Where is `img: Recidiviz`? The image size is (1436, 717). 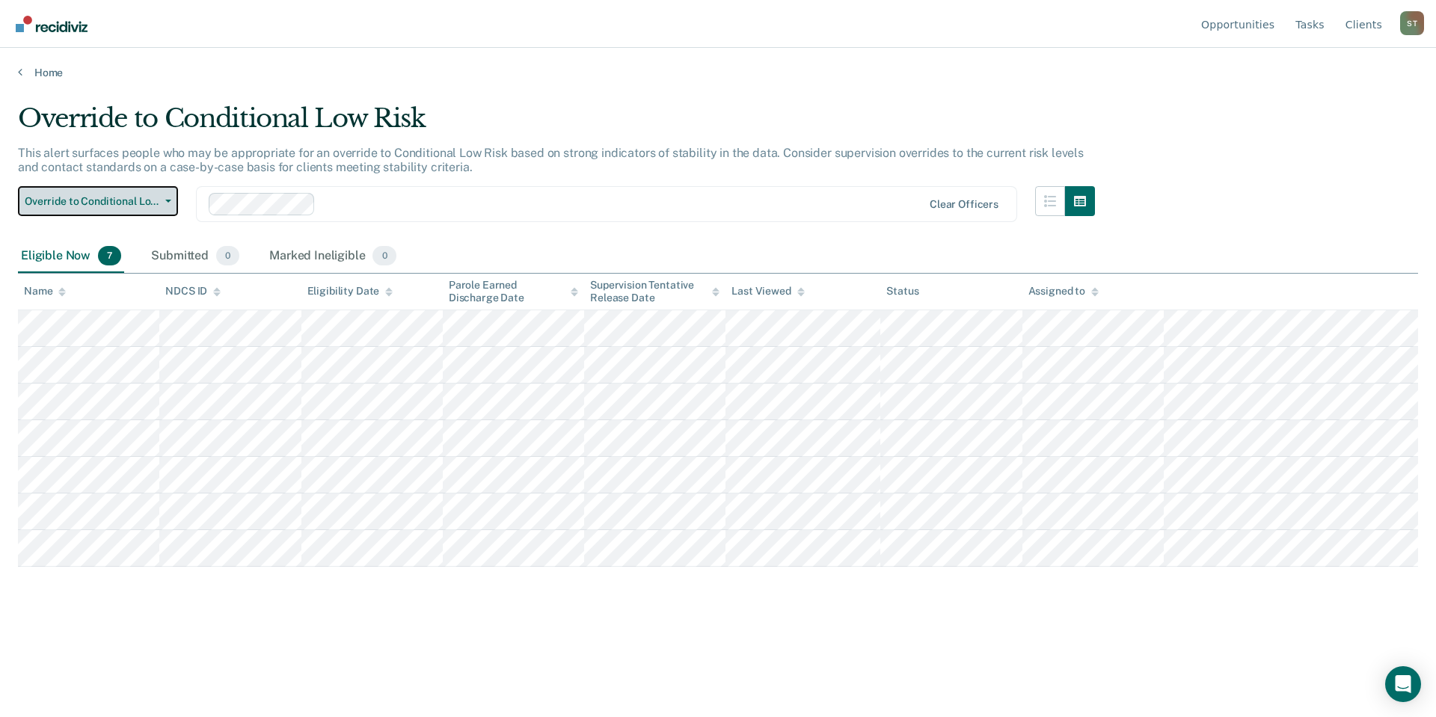
img: Recidiviz is located at coordinates (52, 24).